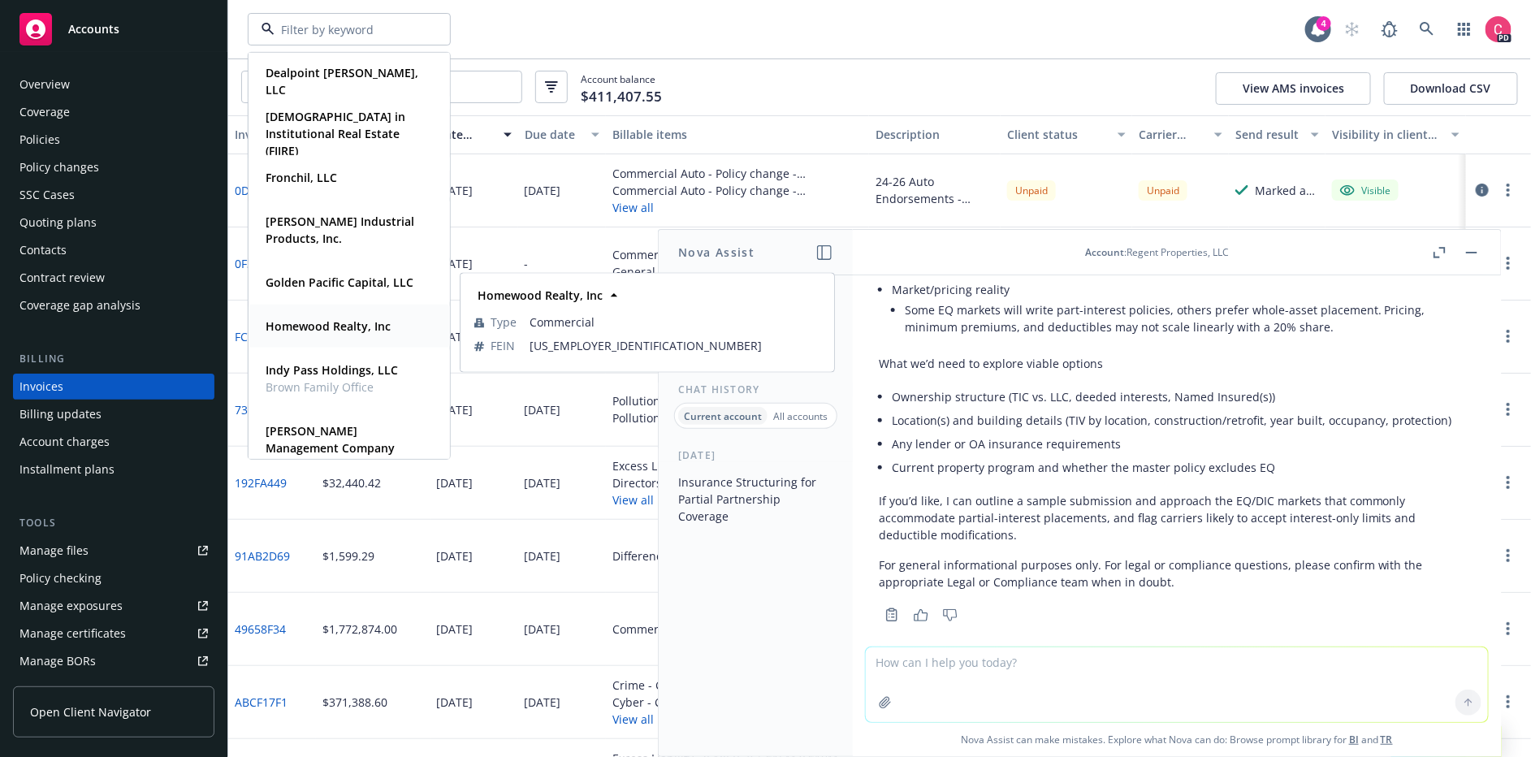 This screenshot has height=757, width=1531. Describe the element at coordinates (1366, 190) in the screenshot. I see `div: Visible` at that location.